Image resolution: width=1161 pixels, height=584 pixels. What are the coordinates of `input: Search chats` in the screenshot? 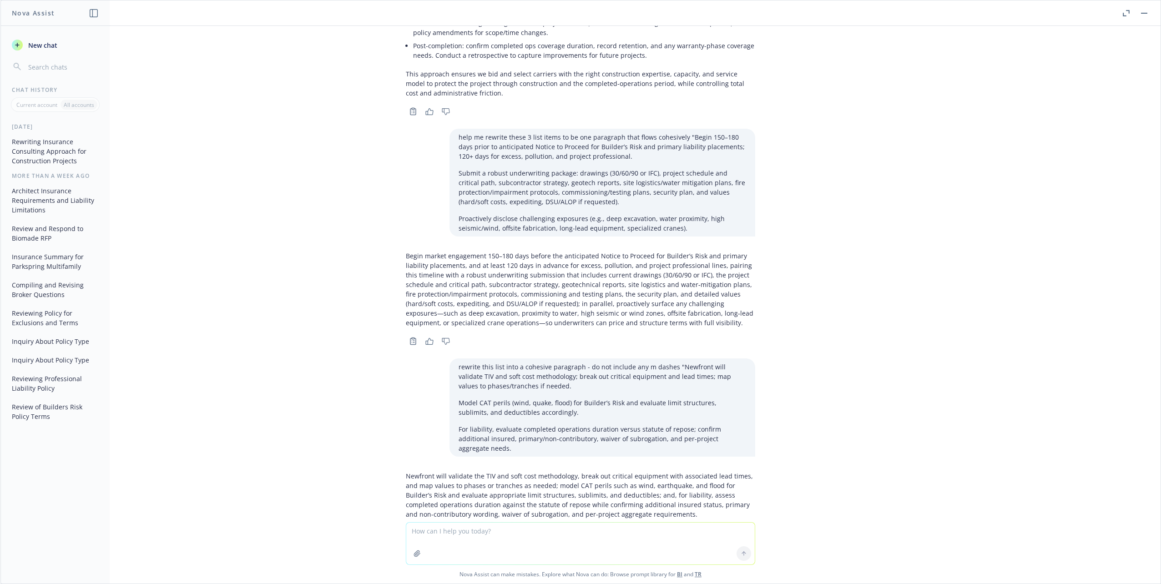 It's located at (62, 67).